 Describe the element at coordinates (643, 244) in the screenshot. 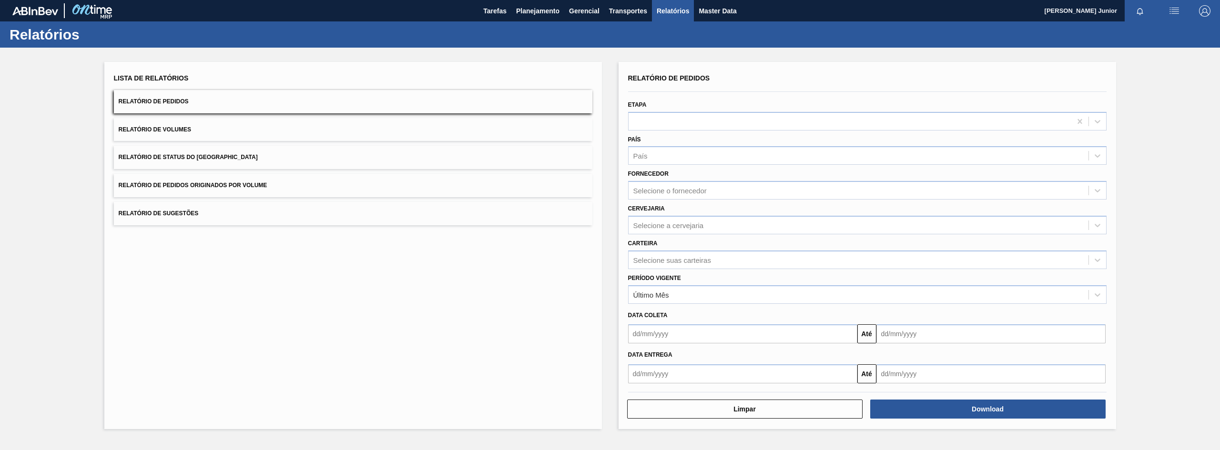

I see `label: Carteira` at that location.